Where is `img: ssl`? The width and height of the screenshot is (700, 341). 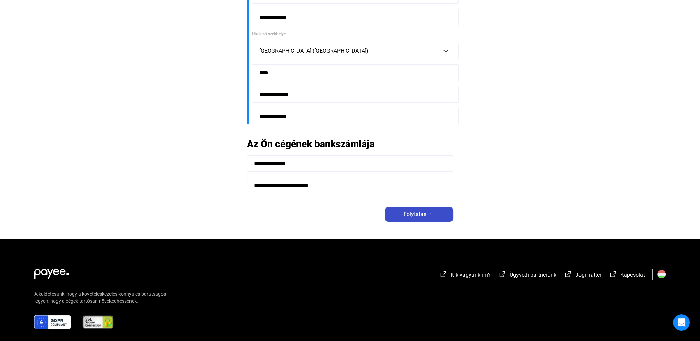 img: ssl is located at coordinates (98, 322).